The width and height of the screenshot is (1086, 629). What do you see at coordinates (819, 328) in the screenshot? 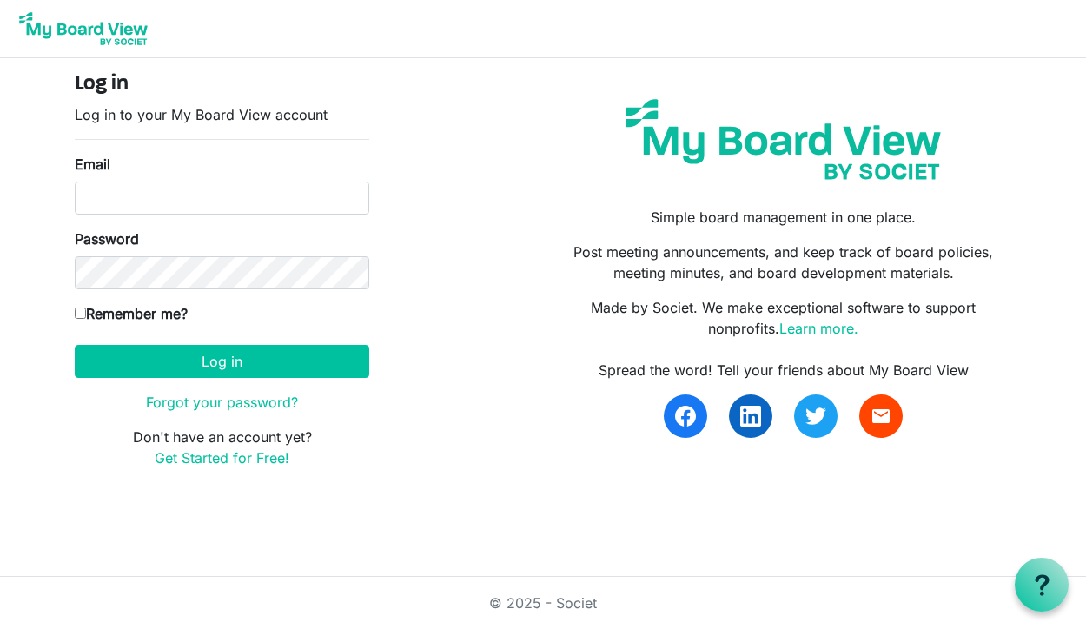
I see `a: Learn more.` at bounding box center [819, 328].